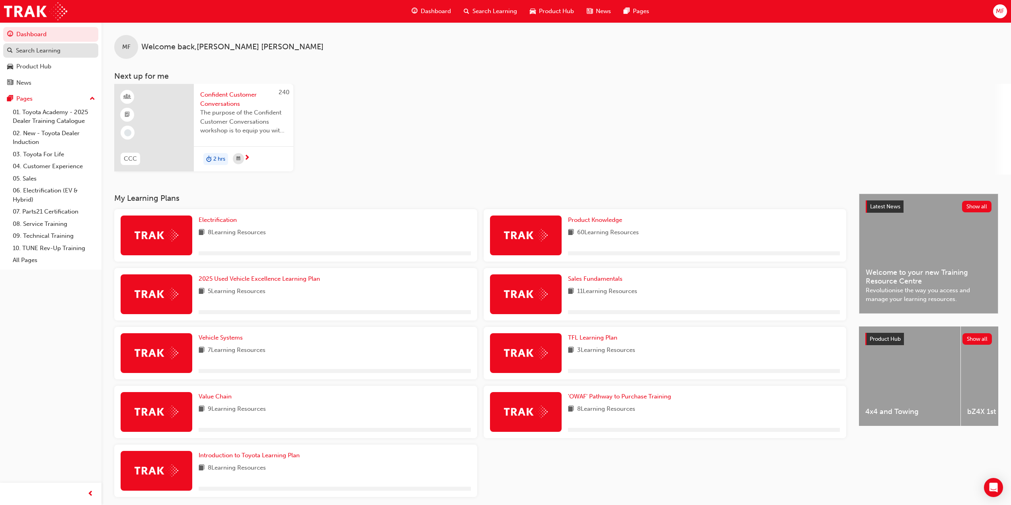  I want to click on div: Search Learning, so click(38, 51).